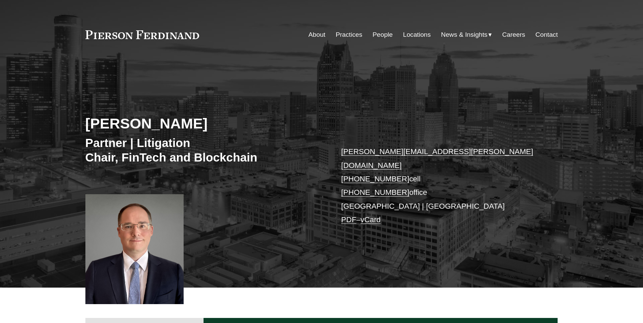 This screenshot has width=643, height=323. I want to click on span: News & Insights, so click(464, 35).